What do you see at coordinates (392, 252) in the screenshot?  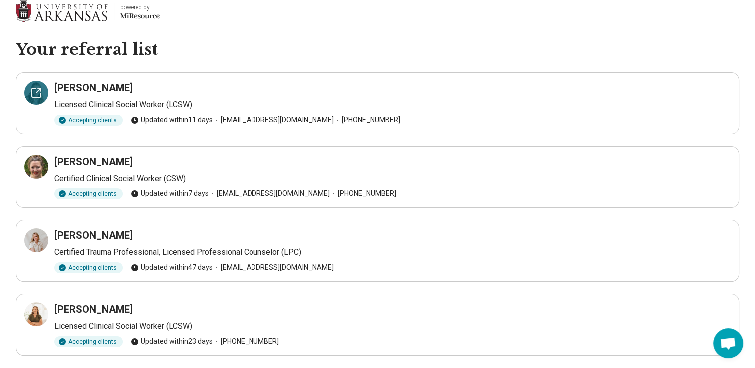 I see `p: Certified Trauma Professional, Licensed Professional Counselor (LPC)` at bounding box center [392, 252].